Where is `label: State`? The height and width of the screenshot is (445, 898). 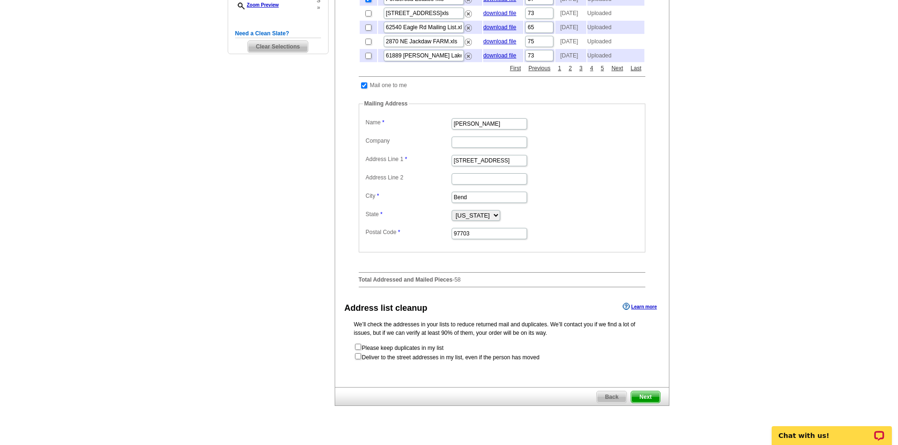 label: State is located at coordinates (408, 214).